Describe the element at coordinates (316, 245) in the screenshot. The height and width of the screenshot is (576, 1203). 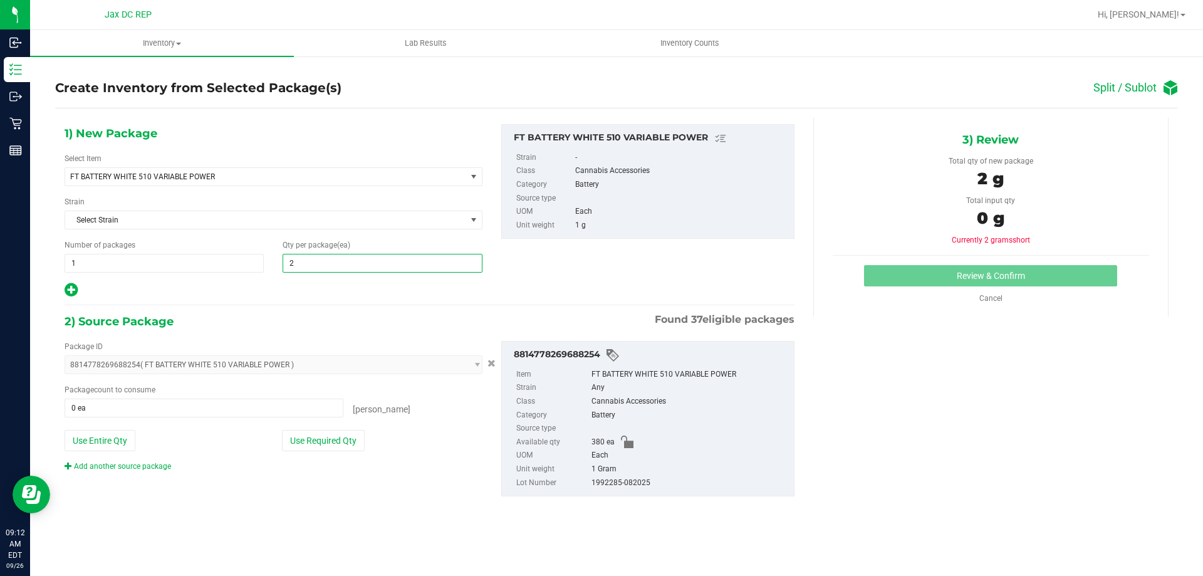
I see `span: Qty per package` at that location.